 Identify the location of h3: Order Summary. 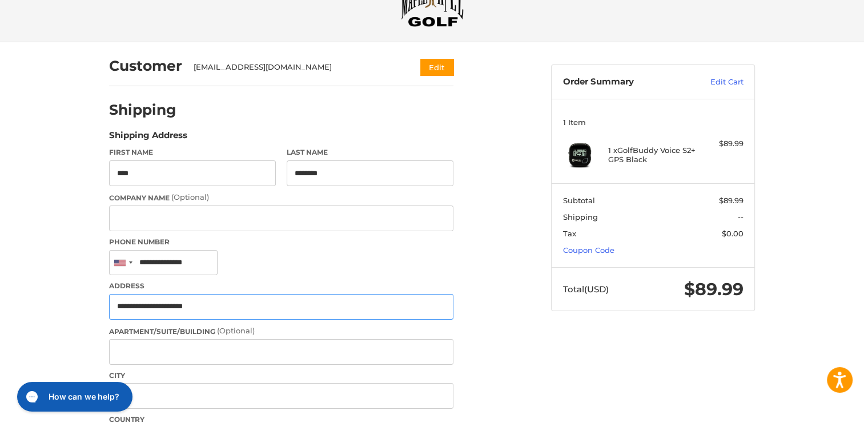
(624, 82).